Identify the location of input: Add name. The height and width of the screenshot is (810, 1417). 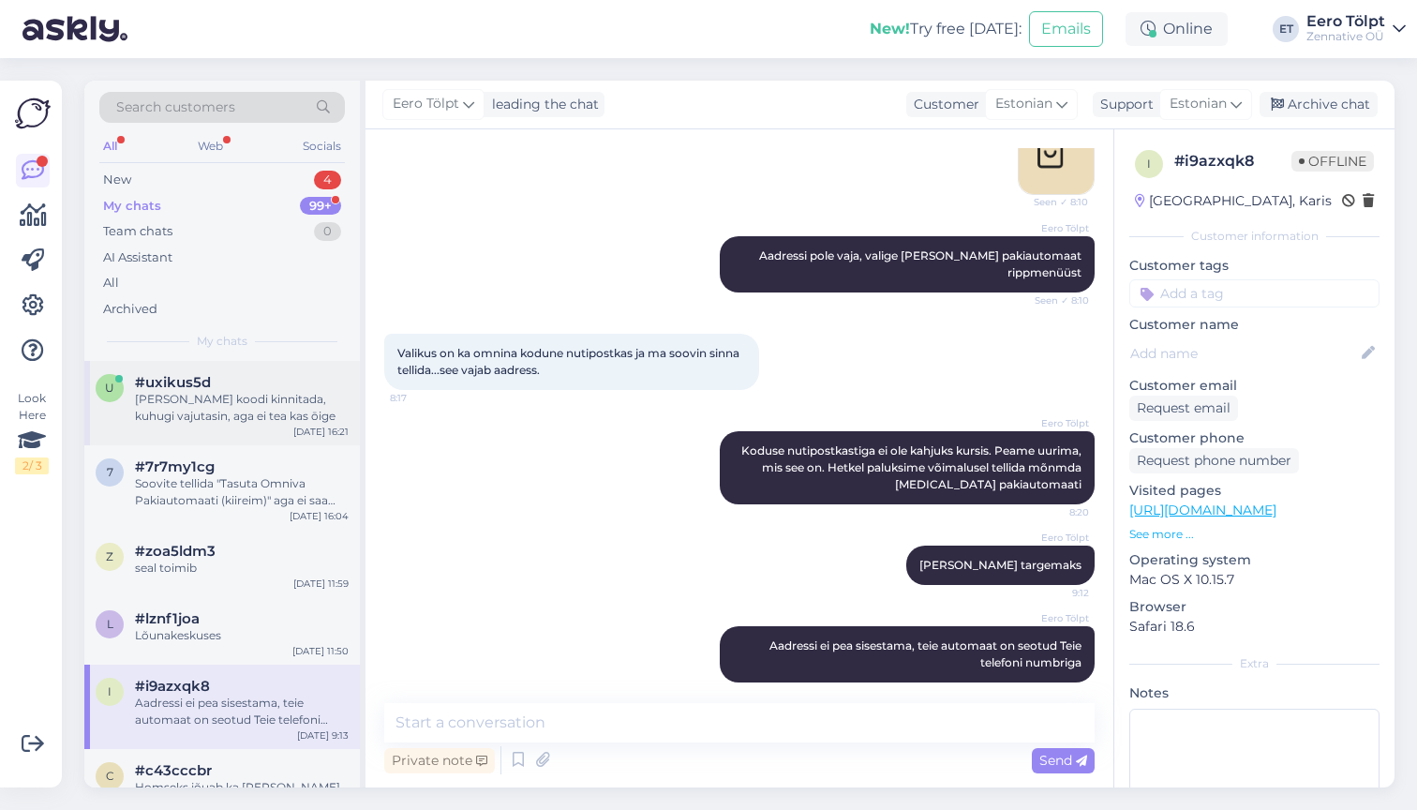
(1243, 353).